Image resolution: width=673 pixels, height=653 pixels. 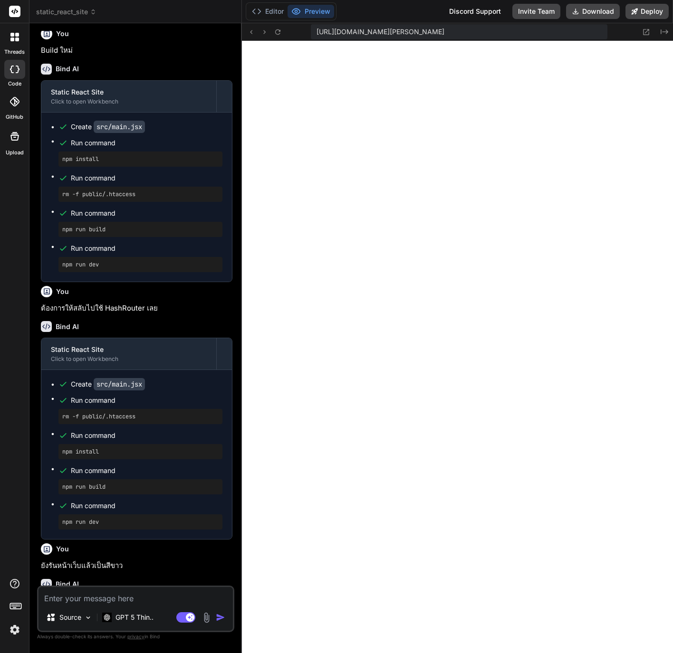 I want to click on img: icon, so click(x=220, y=618).